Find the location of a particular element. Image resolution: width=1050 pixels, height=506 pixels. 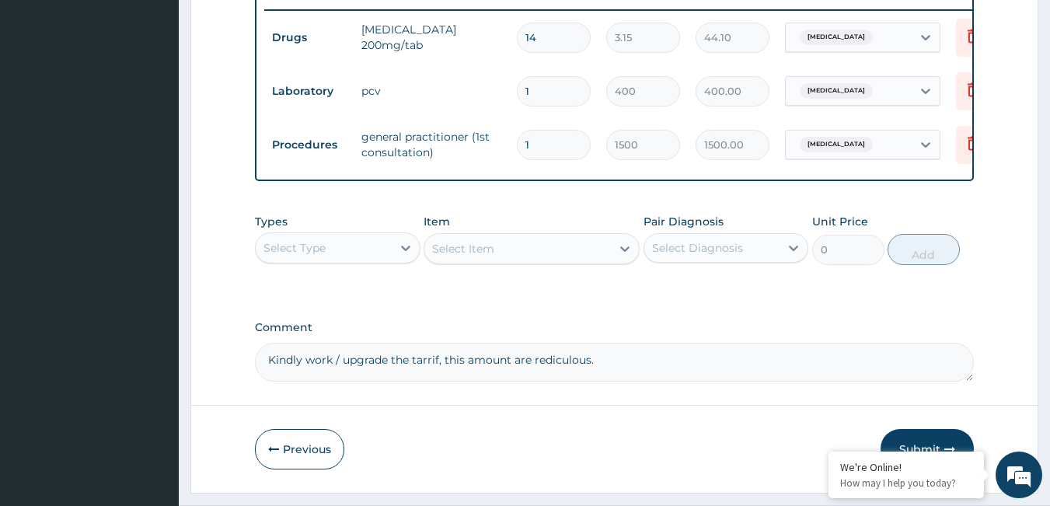

p: How may I help you today? is located at coordinates (907, 483).